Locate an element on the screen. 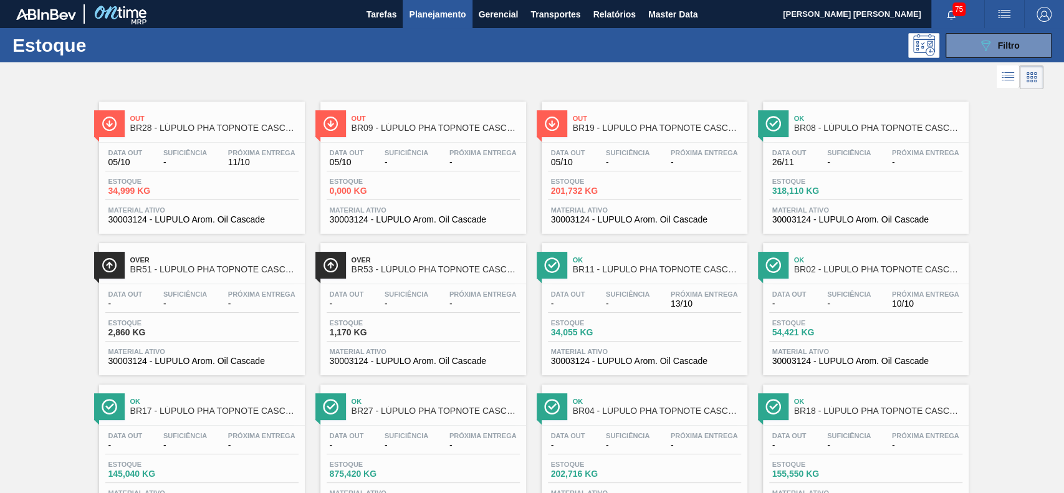 This screenshot has height=493, width=1064. div: Visão em Cards is located at coordinates (1032, 77).